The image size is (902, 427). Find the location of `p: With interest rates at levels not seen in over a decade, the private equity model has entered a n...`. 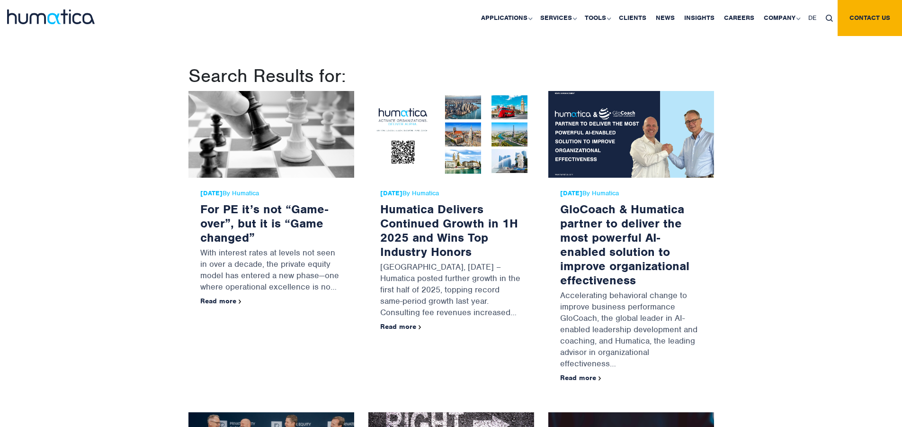

p: With interest rates at levels not seen in over a decade, the private equity model has entered a n... is located at coordinates (271, 270).